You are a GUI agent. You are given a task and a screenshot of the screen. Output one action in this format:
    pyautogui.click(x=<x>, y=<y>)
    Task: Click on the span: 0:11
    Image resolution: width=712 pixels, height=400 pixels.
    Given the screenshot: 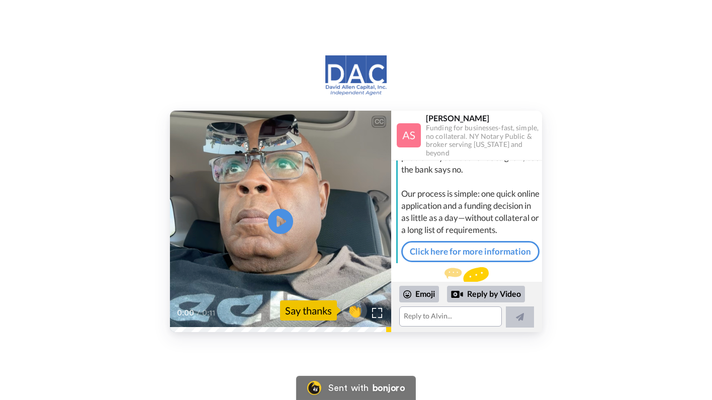 What is the action you would take?
    pyautogui.click(x=211, y=313)
    